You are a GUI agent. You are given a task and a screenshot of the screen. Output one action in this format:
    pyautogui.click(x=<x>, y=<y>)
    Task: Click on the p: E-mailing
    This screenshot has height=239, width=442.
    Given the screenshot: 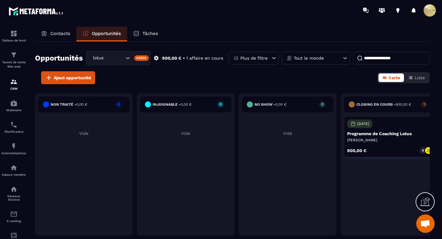 What is the action you would take?
    pyautogui.click(x=14, y=221)
    